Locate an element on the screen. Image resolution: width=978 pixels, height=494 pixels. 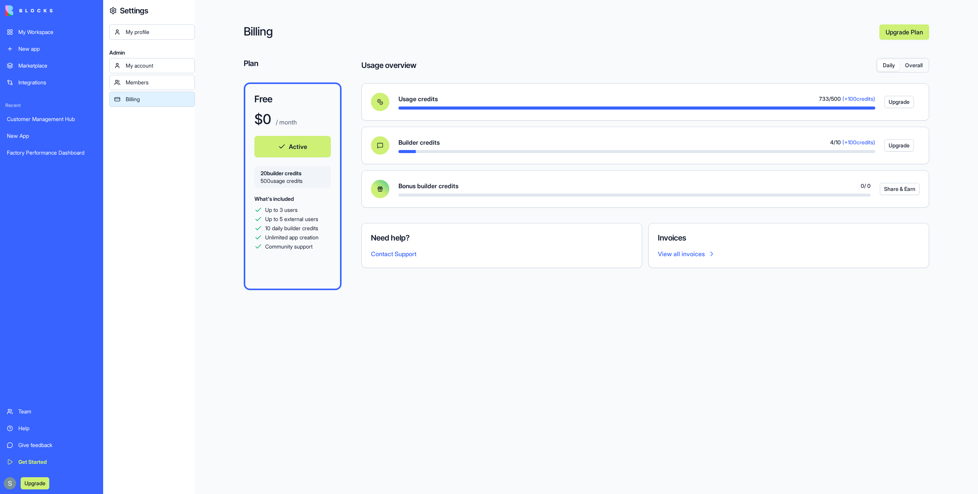
a: Billing is located at coordinates (152, 99).